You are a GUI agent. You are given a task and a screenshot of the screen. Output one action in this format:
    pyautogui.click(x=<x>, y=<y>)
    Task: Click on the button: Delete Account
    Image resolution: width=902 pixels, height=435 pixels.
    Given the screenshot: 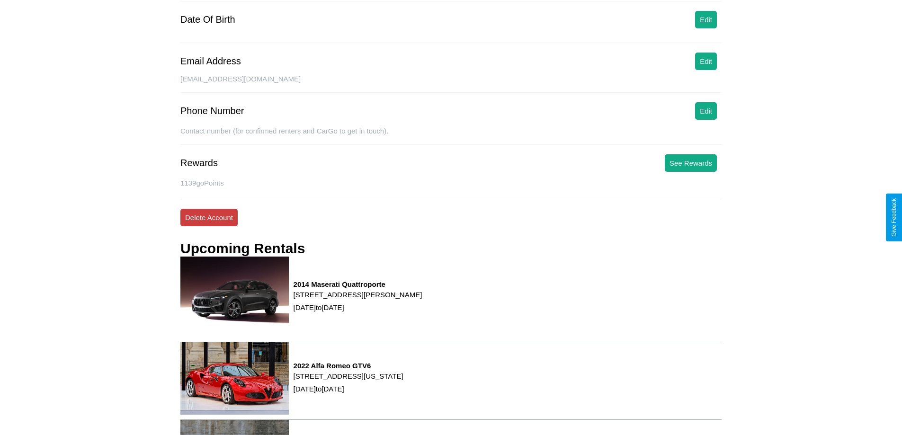 What is the action you would take?
    pyautogui.click(x=209, y=217)
    